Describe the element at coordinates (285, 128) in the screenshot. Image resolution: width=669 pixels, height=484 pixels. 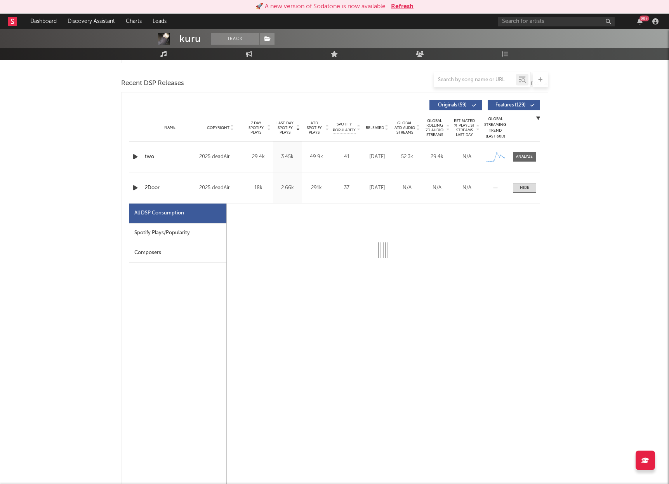
I see `span: Last Day Spotify Plays` at that location.